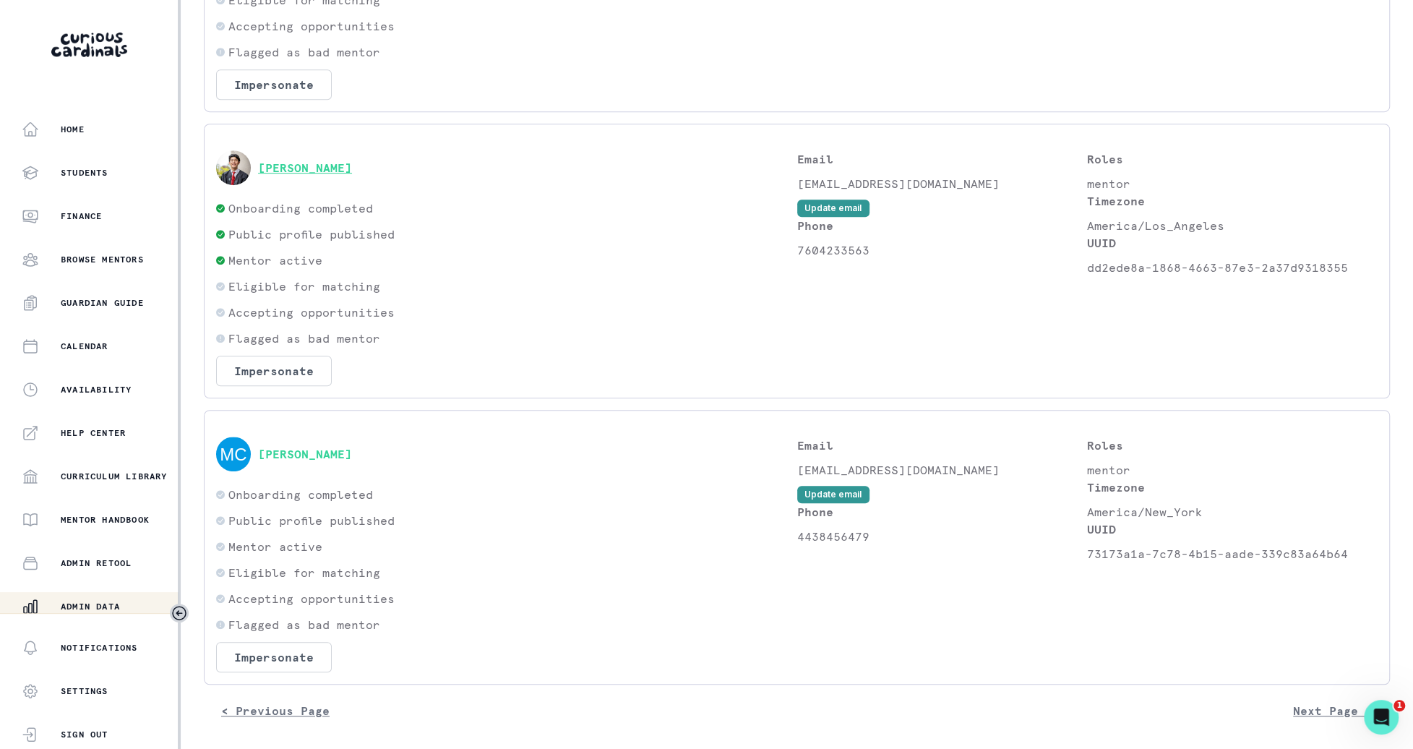 The height and width of the screenshot is (749, 1413). I want to click on p: America/Los_Angeles, so click(1233, 226).